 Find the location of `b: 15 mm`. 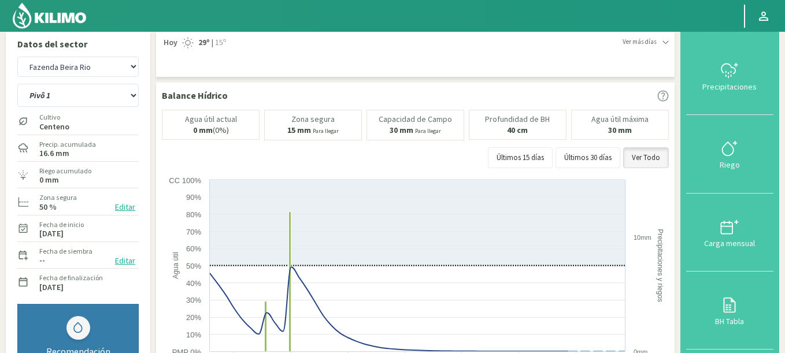

b: 15 mm is located at coordinates (299, 130).